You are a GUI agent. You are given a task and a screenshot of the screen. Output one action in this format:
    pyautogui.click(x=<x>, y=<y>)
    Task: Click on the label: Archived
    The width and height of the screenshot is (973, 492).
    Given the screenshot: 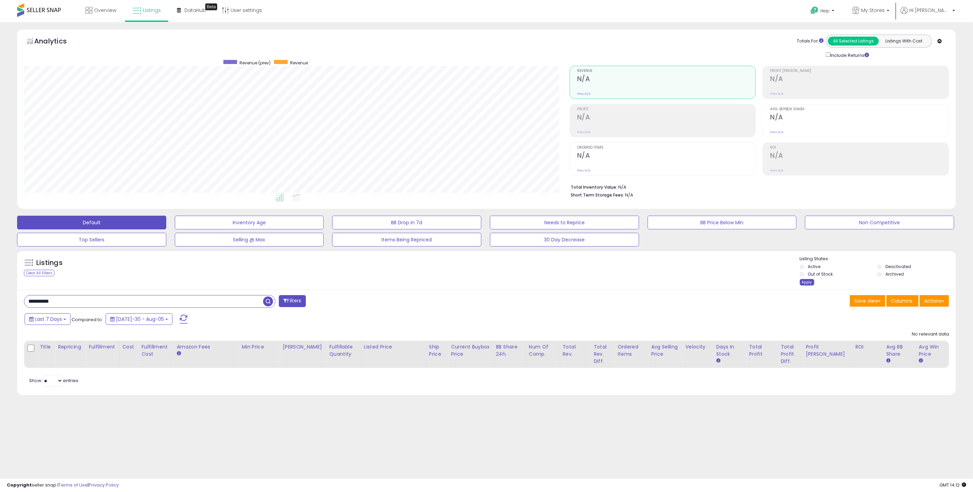 What is the action you would take?
    pyautogui.click(x=895, y=274)
    